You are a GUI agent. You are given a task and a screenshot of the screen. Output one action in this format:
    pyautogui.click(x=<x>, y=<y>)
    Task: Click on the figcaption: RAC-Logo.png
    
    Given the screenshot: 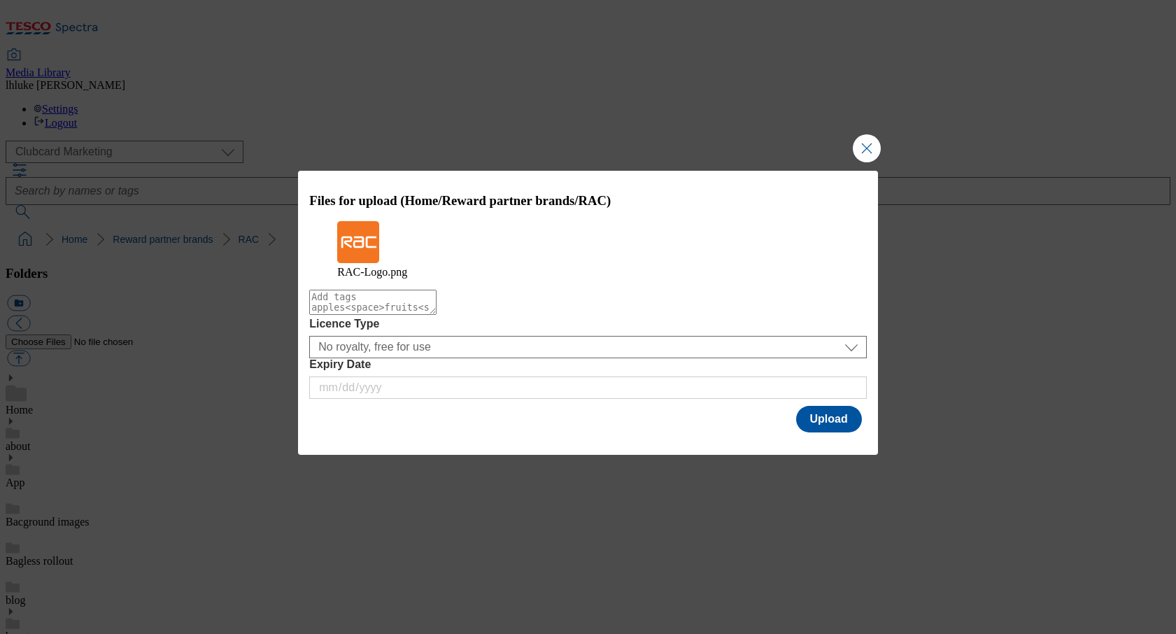 What is the action you would take?
    pyautogui.click(x=588, y=272)
    